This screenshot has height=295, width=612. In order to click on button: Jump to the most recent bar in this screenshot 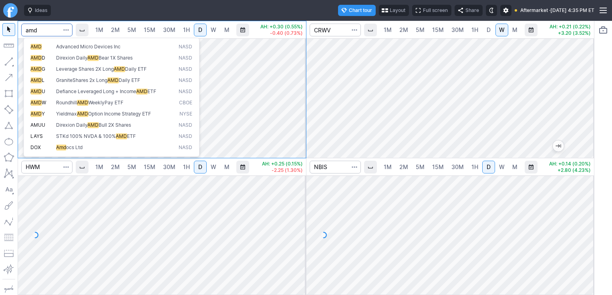, I will do `click(558, 146)`.